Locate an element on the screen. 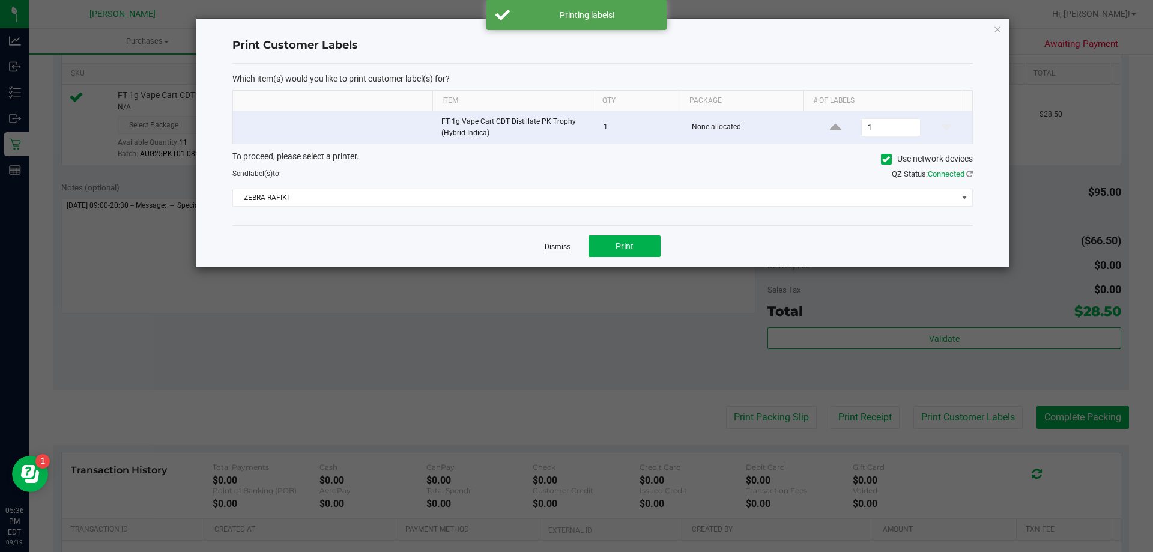  th: Item is located at coordinates (512, 101).